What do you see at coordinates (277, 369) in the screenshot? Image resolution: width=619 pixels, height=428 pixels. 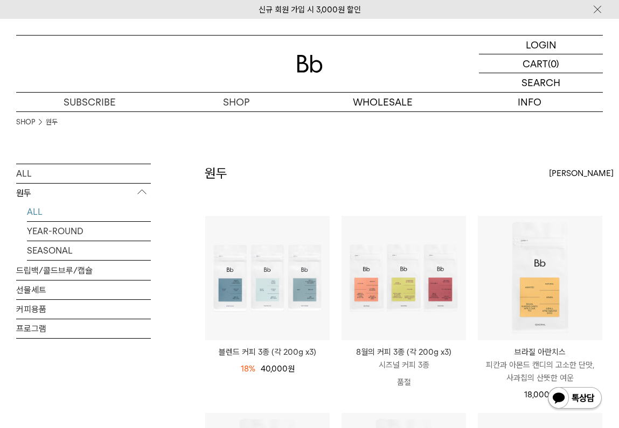 I see `span: 40,000` at bounding box center [277, 369].